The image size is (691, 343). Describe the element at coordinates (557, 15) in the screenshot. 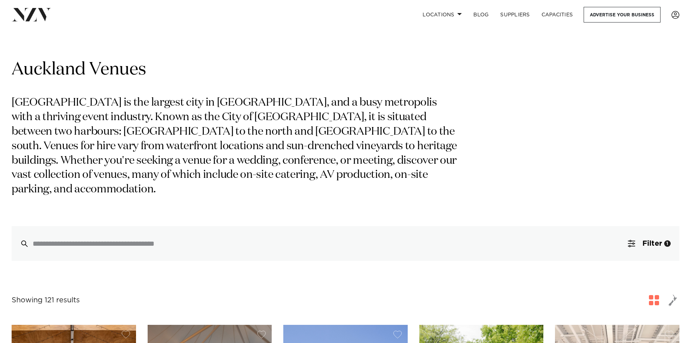

I see `a: Capacities` at that location.